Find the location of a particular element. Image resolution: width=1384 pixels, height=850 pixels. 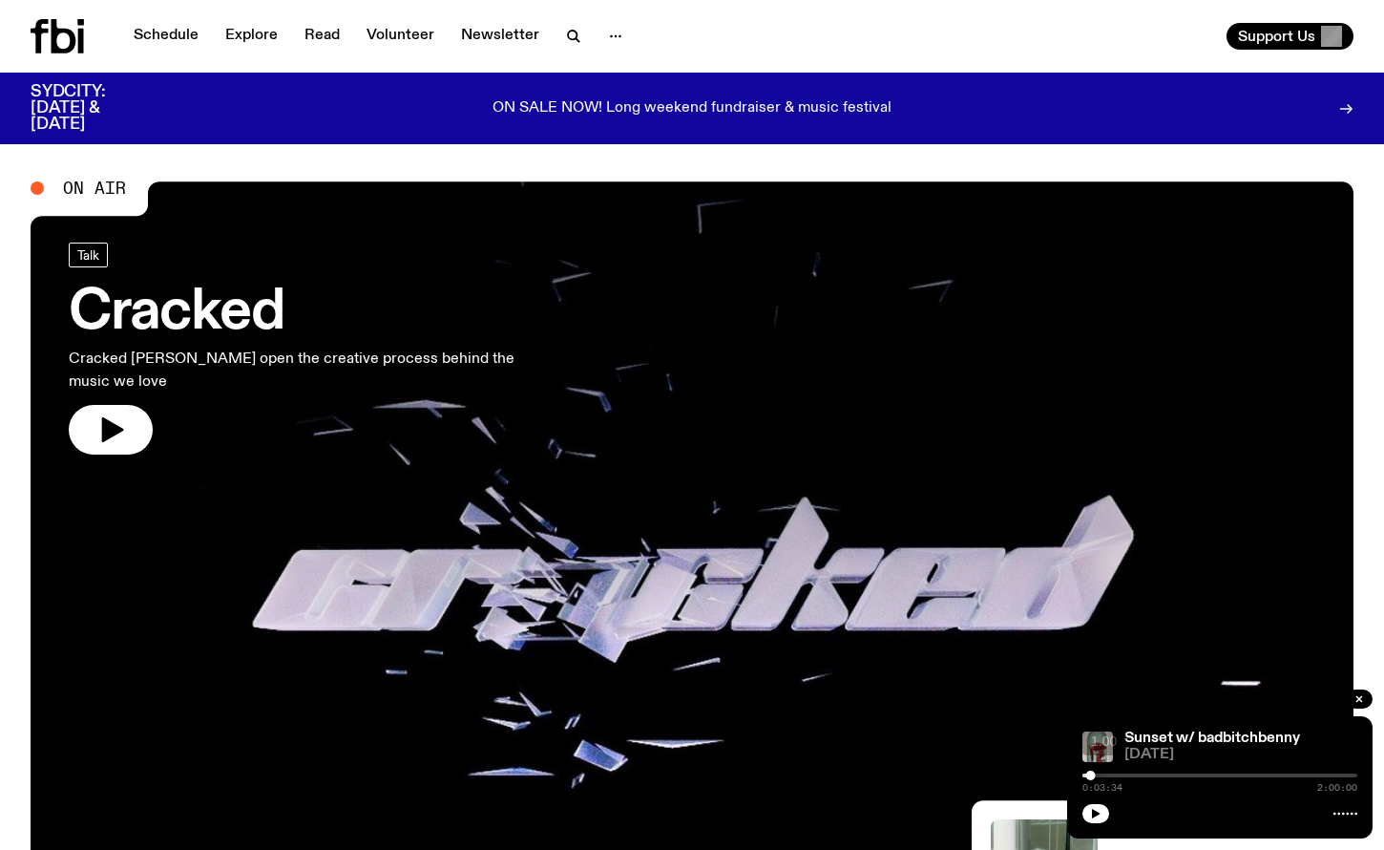

button: Support Us is located at coordinates (1290, 36).